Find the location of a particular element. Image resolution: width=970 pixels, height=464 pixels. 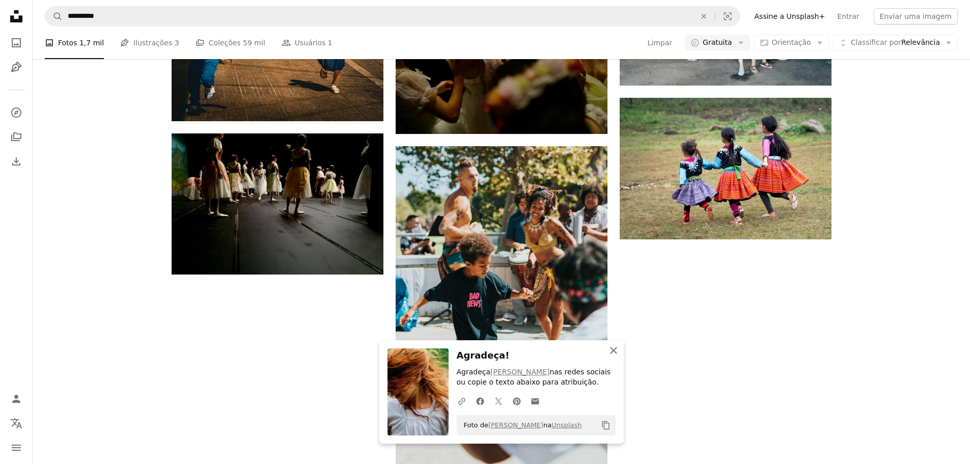

button: Classificar porRelevância is located at coordinates (895, 43).